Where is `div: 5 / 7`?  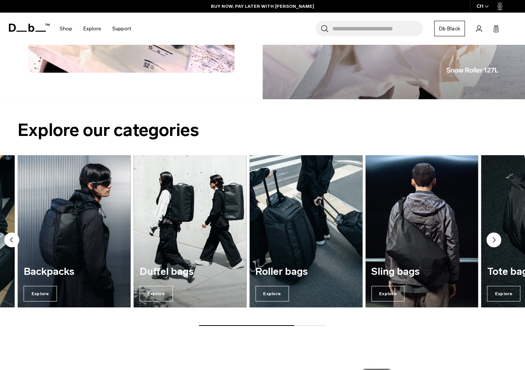 div: 5 / 7 is located at coordinates (306, 231).